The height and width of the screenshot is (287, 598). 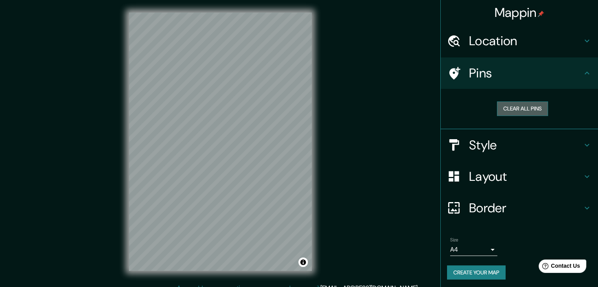 What do you see at coordinates (519, 177) in the screenshot?
I see `div: Layout` at bounding box center [519, 177].